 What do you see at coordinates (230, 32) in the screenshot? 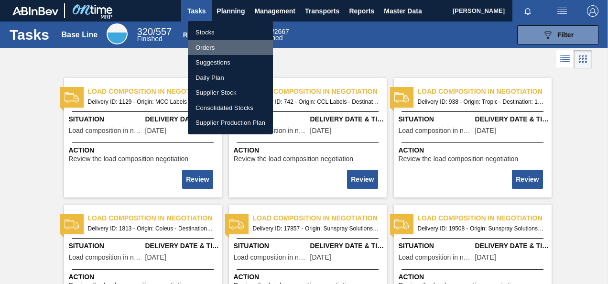
I see `li: Stocks` at bounding box center [230, 32].